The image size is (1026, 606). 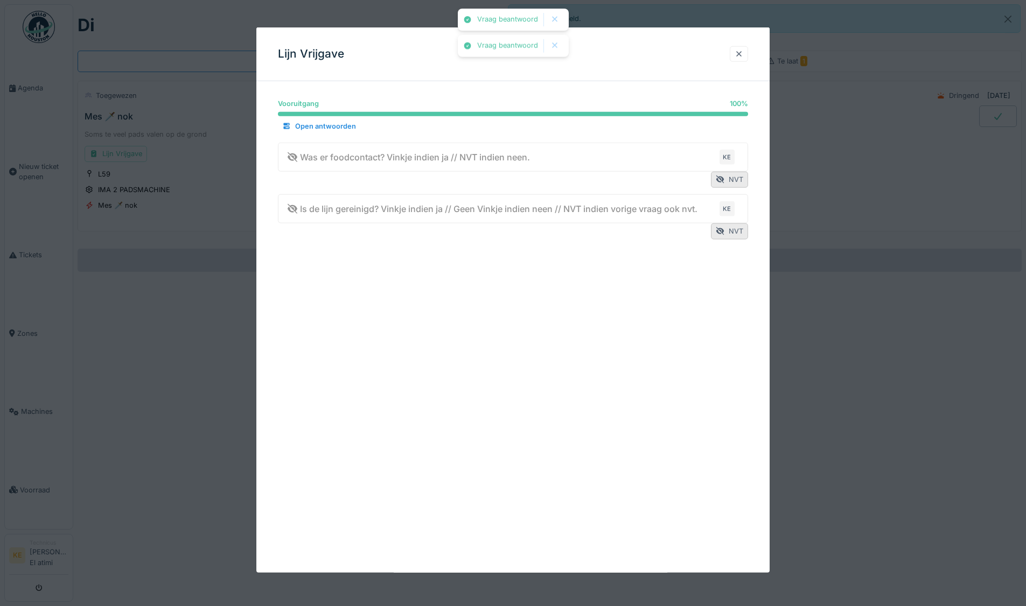 What do you see at coordinates (408, 157) in the screenshot?
I see `div: Was er foodcontact? Vinkje indien ja // NVT indien neen.` at bounding box center [408, 157].